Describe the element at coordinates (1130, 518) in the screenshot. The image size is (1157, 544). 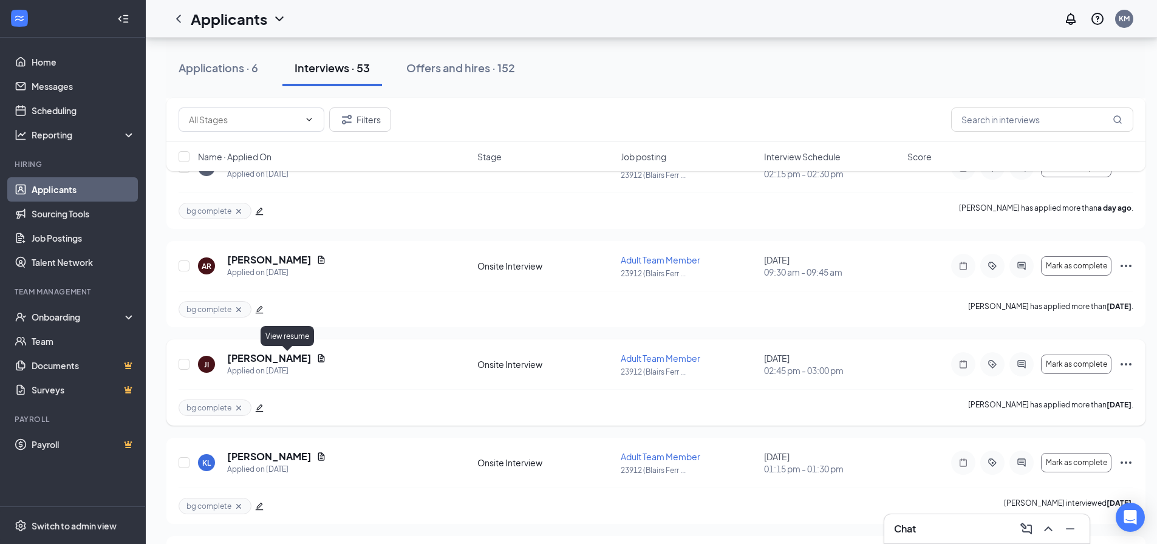
I see `div: Open Intercom Messenger` at that location.